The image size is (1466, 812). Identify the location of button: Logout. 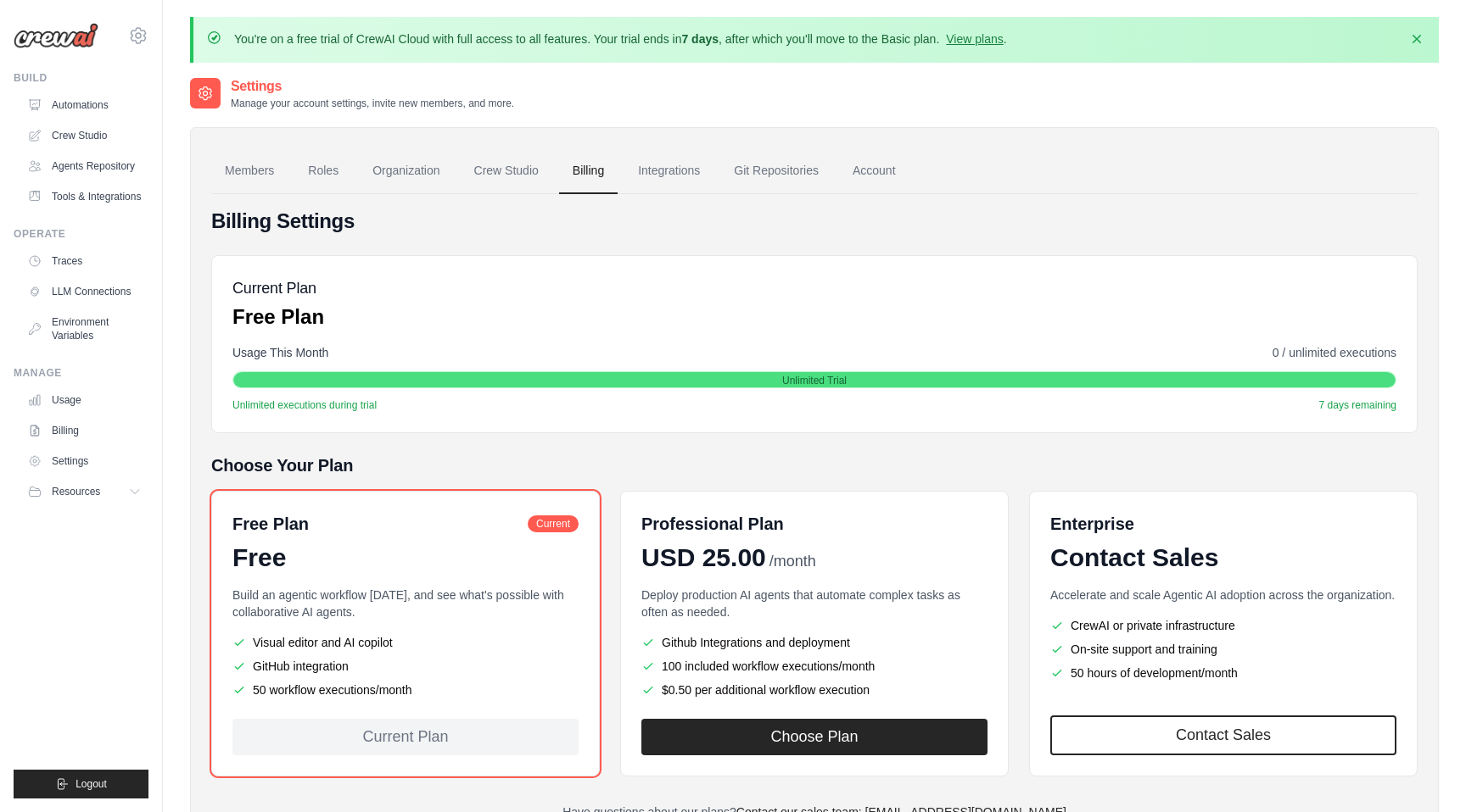
(81, 784).